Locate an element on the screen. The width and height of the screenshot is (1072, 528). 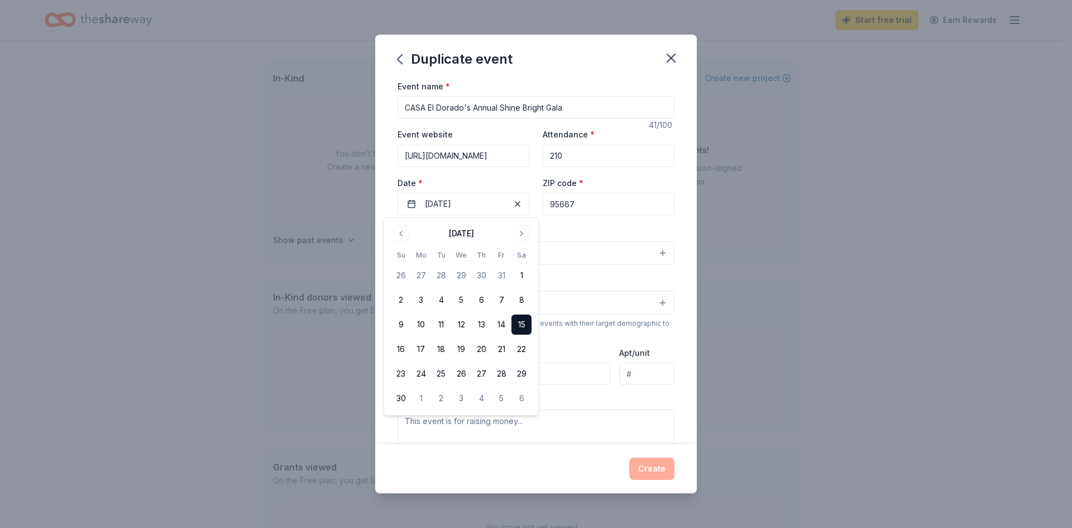
button: 23 is located at coordinates (401, 374).